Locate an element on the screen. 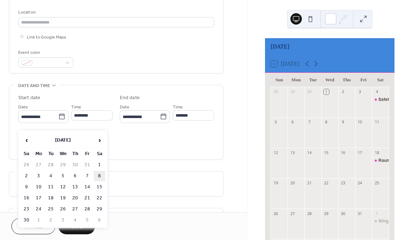 This screenshot has width=412, height=240. td: 7 is located at coordinates (87, 176).